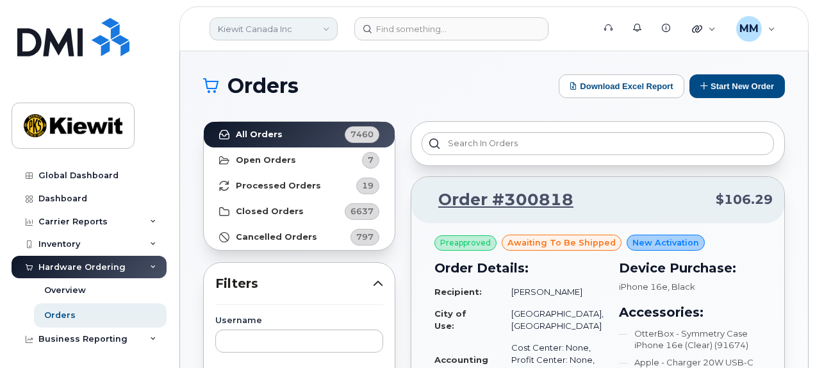 This screenshot has width=815, height=368. Describe the element at coordinates (690, 339) in the screenshot. I see `li: OtterBox - Symmetry Case iPhone 16e (Clear) (91674)` at that location.